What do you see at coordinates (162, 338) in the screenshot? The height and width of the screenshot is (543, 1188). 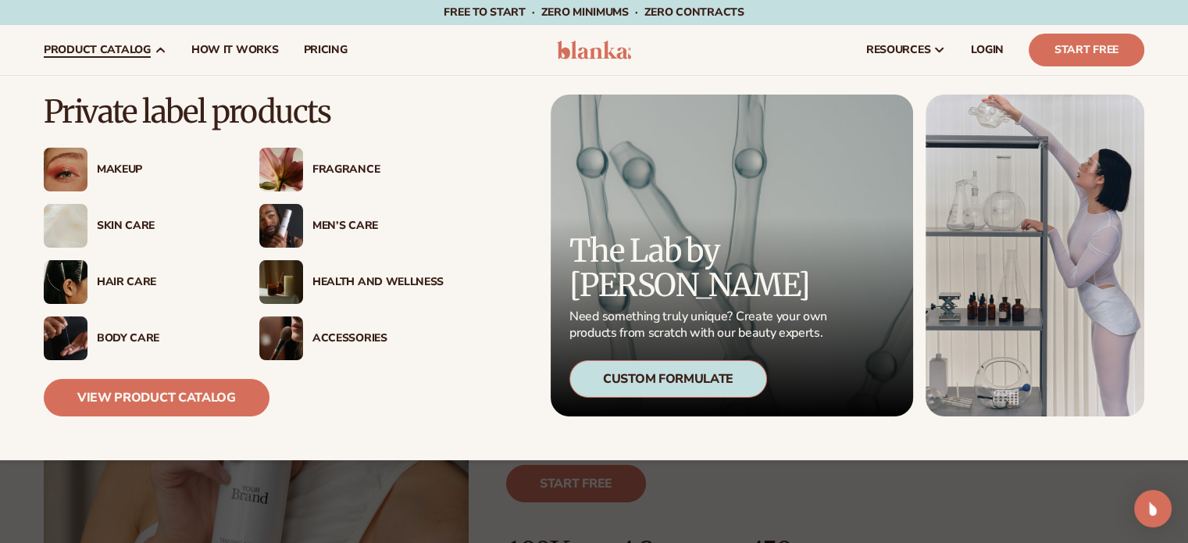 I see `div: Body Care` at bounding box center [162, 338].